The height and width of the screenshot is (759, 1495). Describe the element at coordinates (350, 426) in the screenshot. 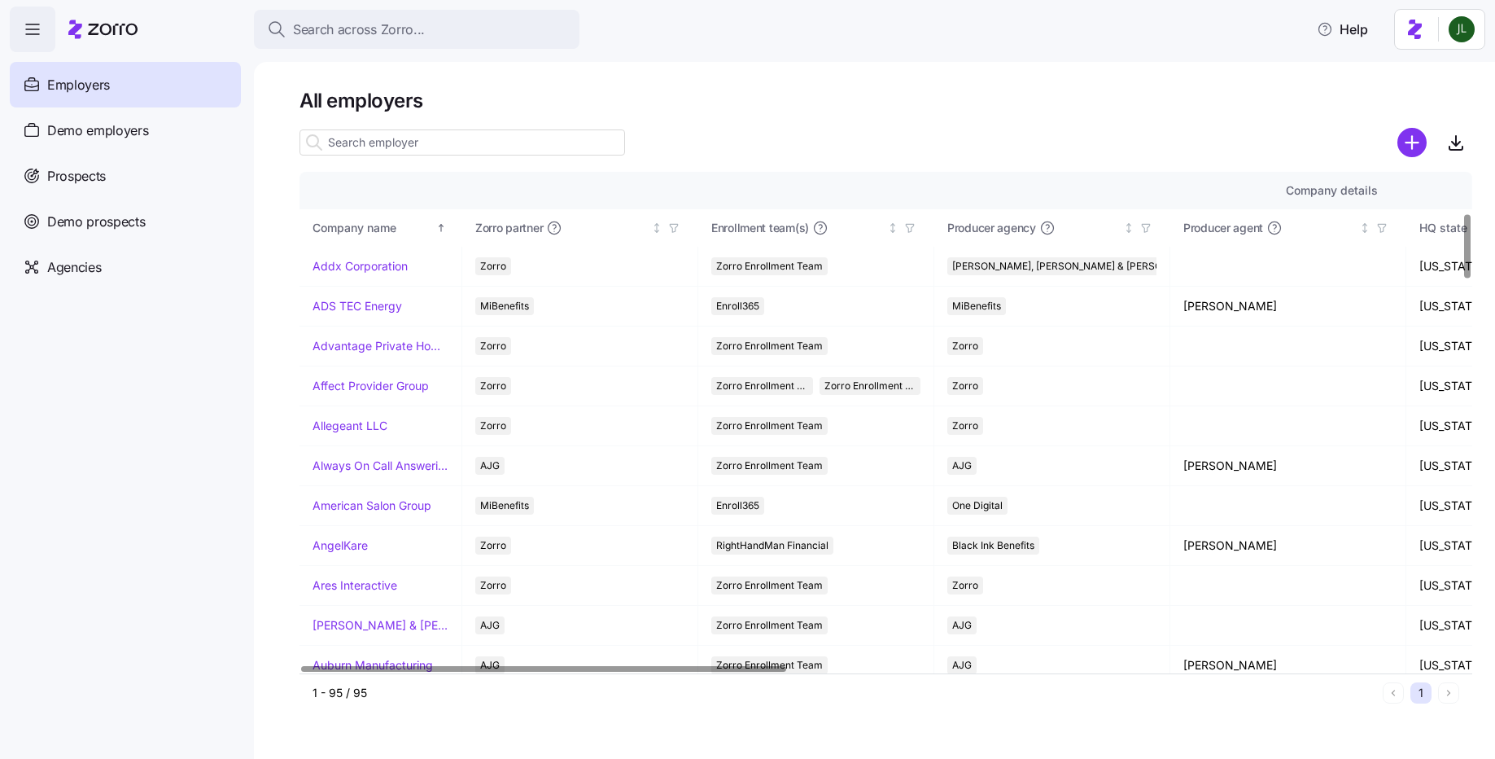

I see `a: Allegeant LLC` at that location.